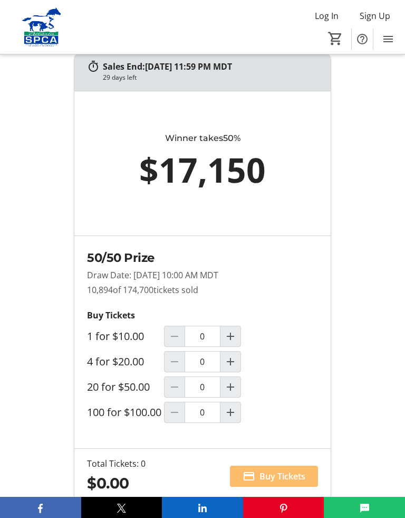 The image size is (405, 518). I want to click on label: 4 for $20.00, so click(116, 361).